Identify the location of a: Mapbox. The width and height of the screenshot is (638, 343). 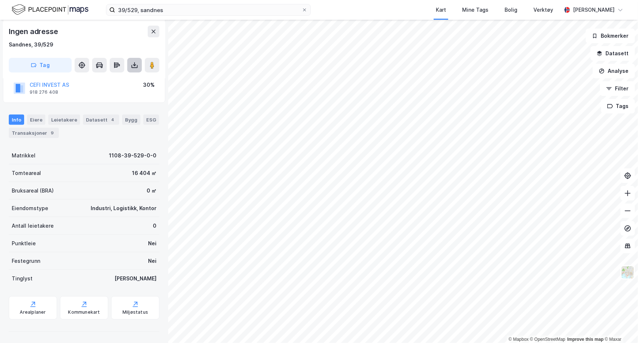
(519, 339).